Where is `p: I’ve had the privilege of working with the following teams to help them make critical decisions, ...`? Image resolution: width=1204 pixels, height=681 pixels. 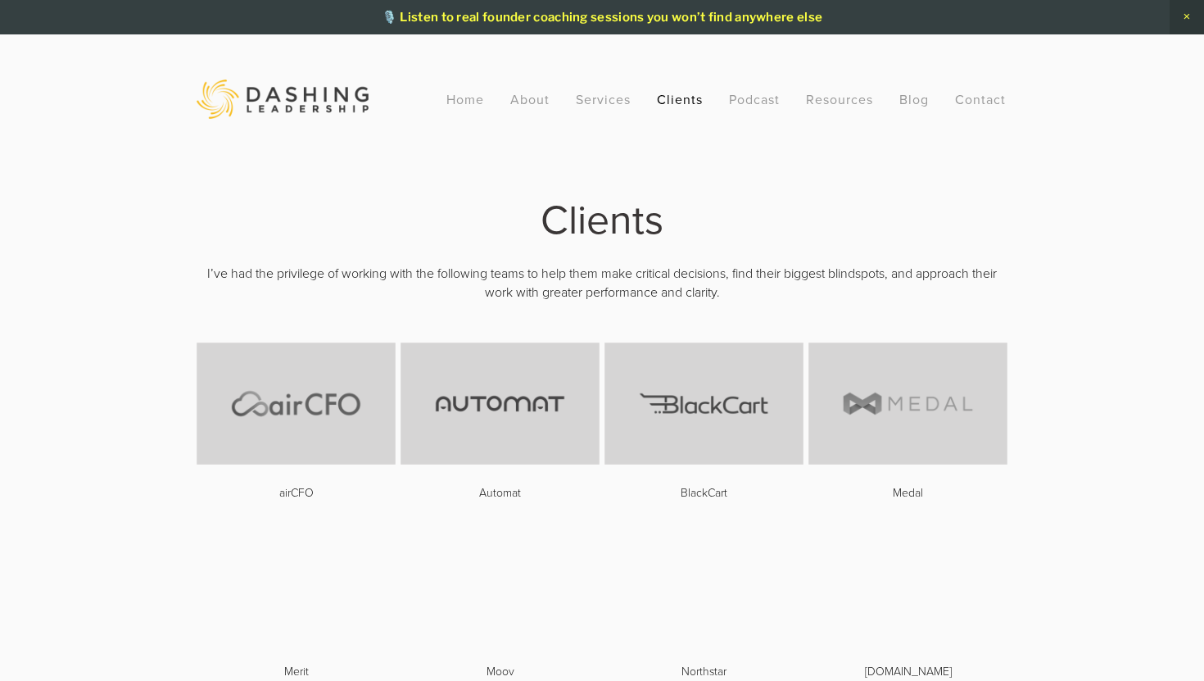 p: I’ve had the privilege of working with the following teams to help them make critical decisions, ... is located at coordinates (602, 282).